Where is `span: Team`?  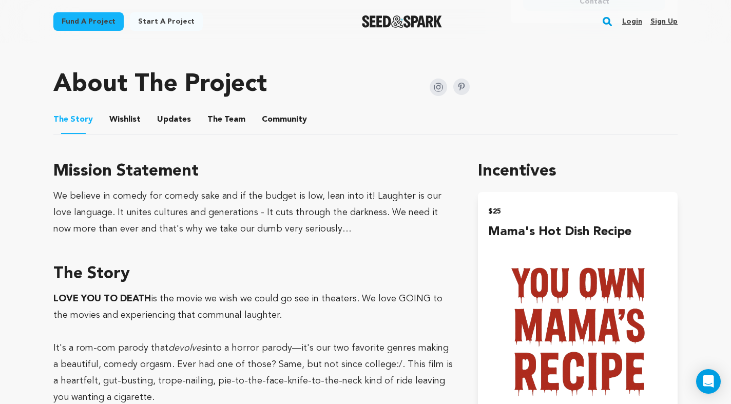 span: Team is located at coordinates (226, 120).